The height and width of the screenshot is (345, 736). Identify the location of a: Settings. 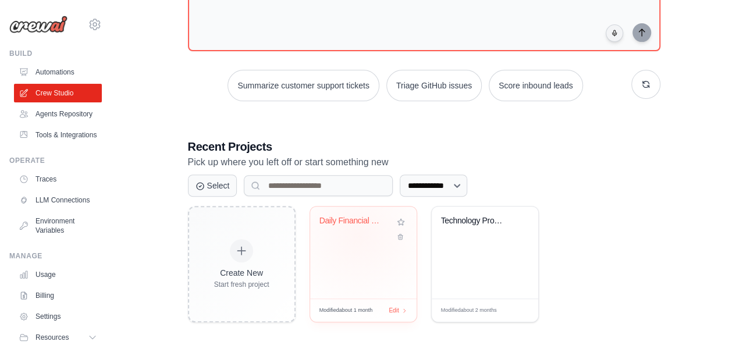
(58, 317).